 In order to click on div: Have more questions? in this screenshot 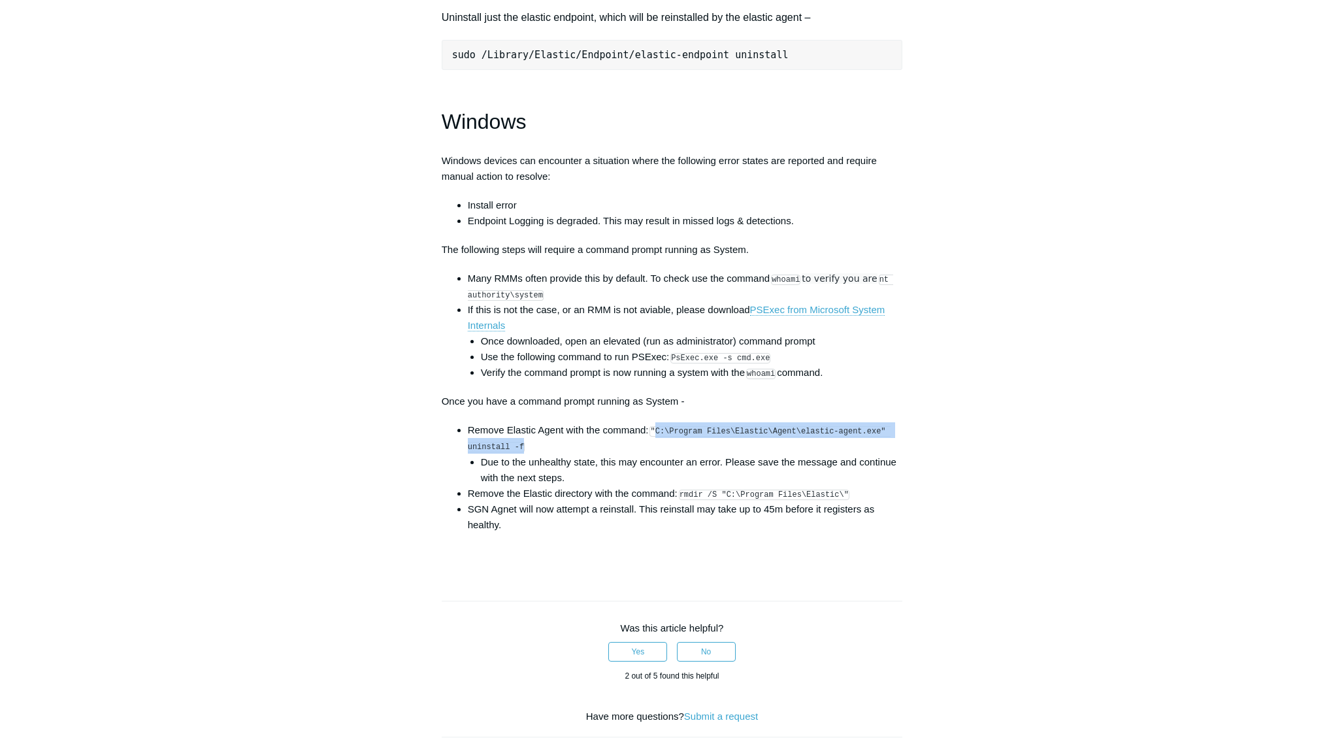, I will do `click(672, 716)`.